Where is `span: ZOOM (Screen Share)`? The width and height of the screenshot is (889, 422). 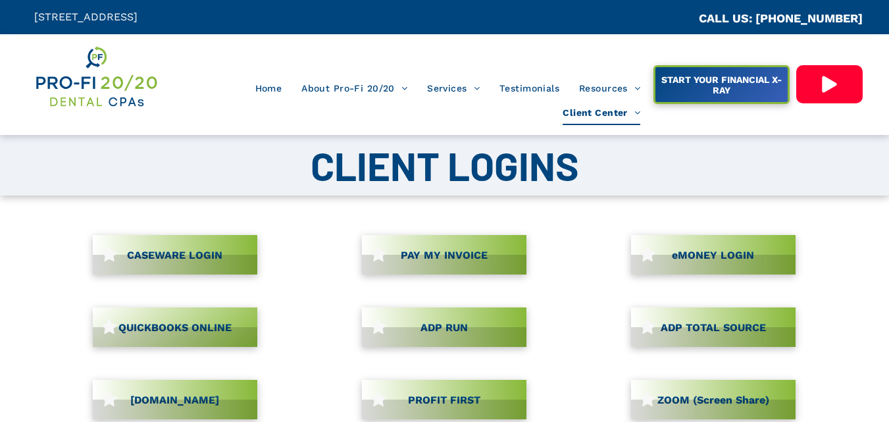
span: ZOOM (Screen Share) is located at coordinates (713, 399).